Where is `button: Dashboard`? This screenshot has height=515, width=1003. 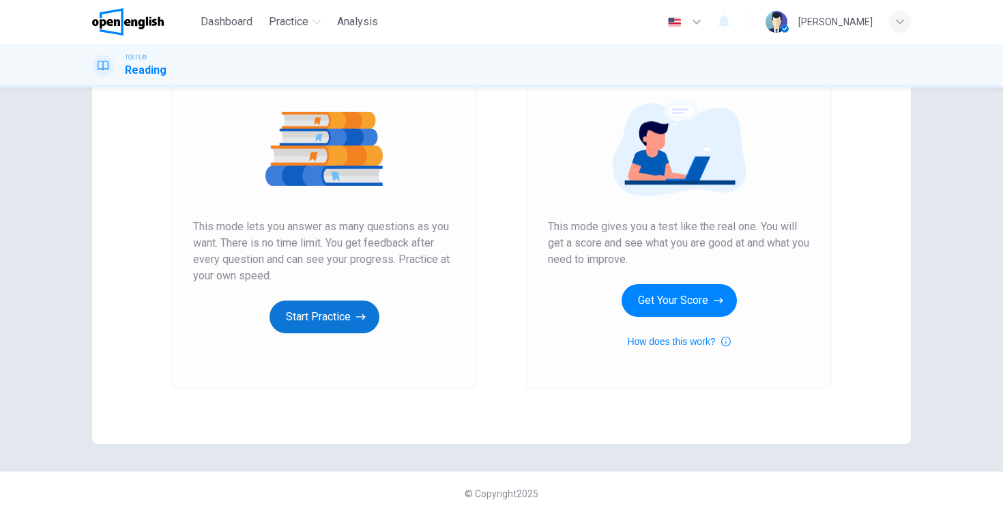 button: Dashboard is located at coordinates (227, 22).